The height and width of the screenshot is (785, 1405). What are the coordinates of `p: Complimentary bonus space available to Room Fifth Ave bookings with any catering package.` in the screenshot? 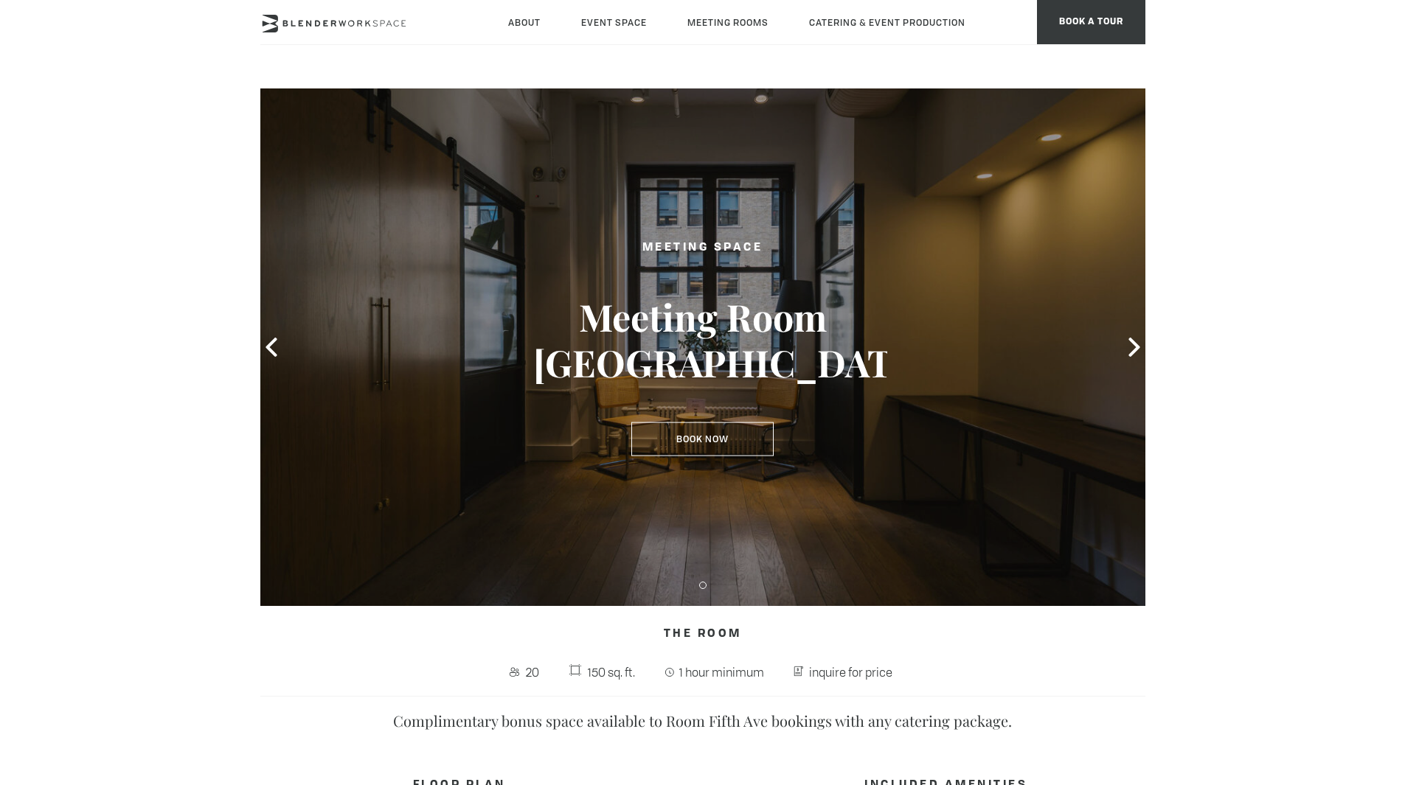 It's located at (703, 721).